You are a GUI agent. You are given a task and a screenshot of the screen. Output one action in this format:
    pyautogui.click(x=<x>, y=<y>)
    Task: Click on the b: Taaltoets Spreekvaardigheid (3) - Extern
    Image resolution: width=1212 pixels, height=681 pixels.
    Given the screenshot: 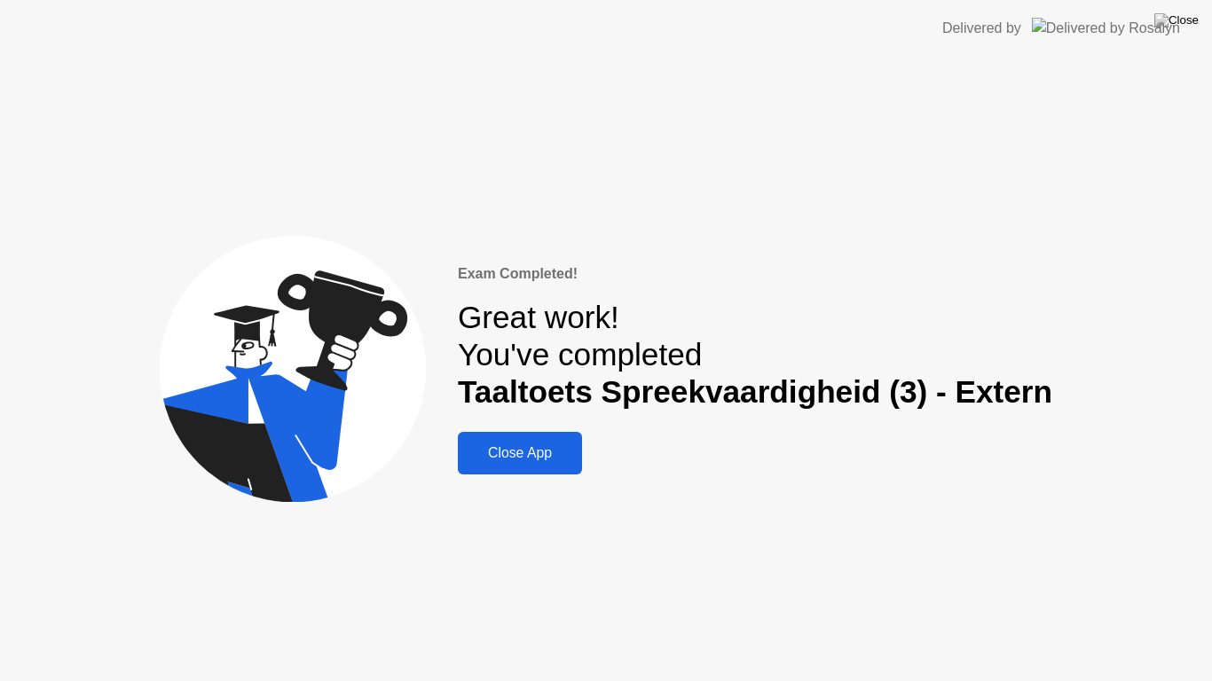 What is the action you would take?
    pyautogui.click(x=755, y=391)
    